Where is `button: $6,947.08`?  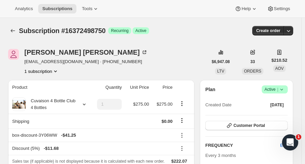
button: $6,947.08 is located at coordinates (220, 62).